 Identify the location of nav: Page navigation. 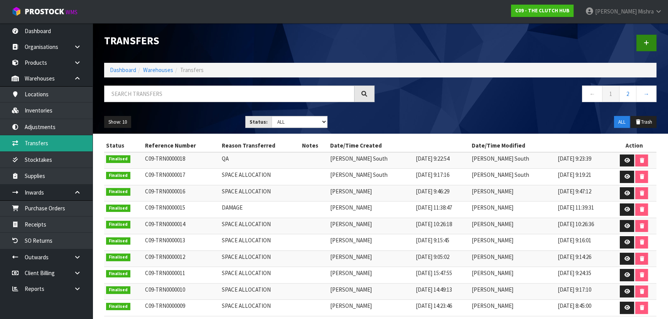
(521, 95).